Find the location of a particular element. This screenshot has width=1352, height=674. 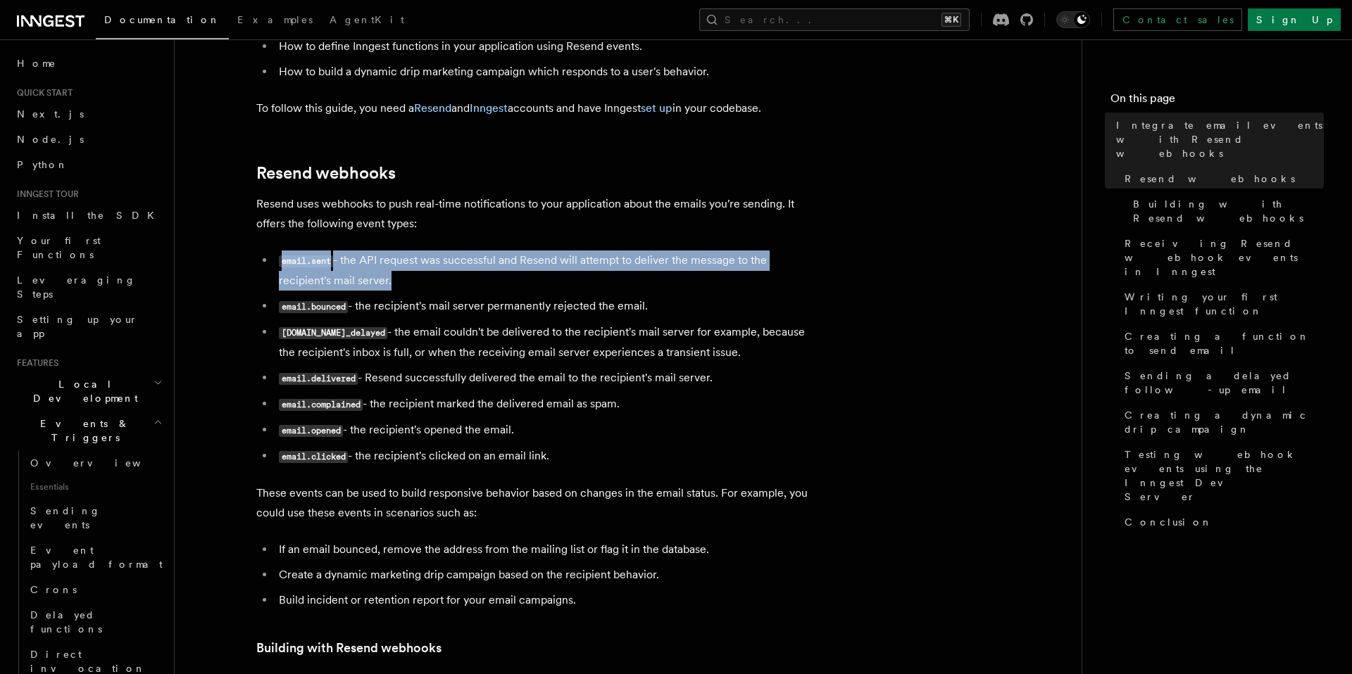

code: email.sent is located at coordinates (306, 261).